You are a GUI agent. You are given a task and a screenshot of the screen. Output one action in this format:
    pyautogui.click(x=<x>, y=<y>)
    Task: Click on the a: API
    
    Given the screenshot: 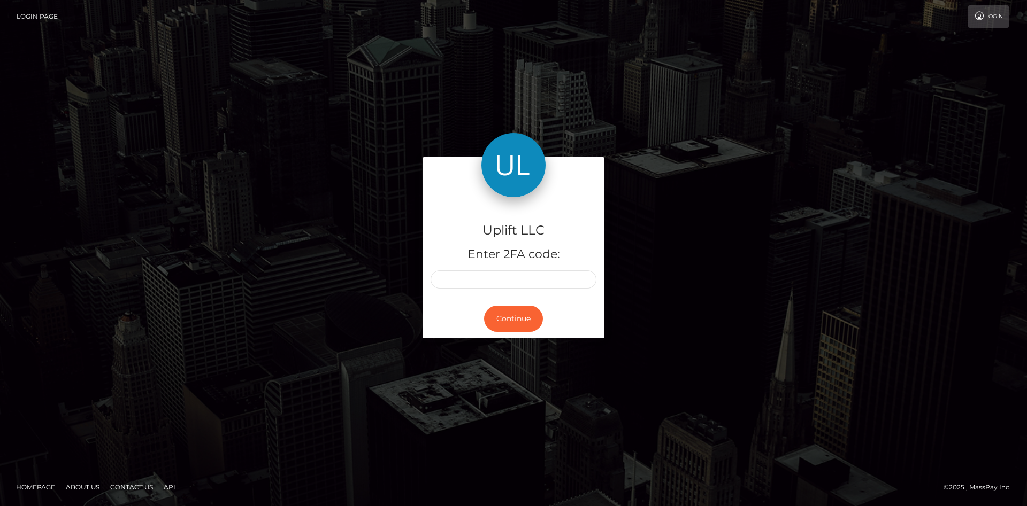 What is the action you would take?
    pyautogui.click(x=169, y=487)
    